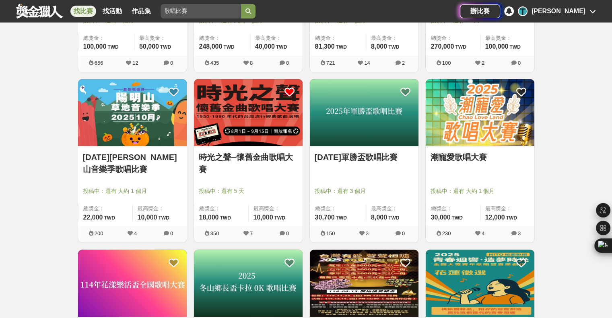 The width and height of the screenshot is (612, 318). What do you see at coordinates (447, 63) in the screenshot?
I see `span: 100` at bounding box center [447, 63].